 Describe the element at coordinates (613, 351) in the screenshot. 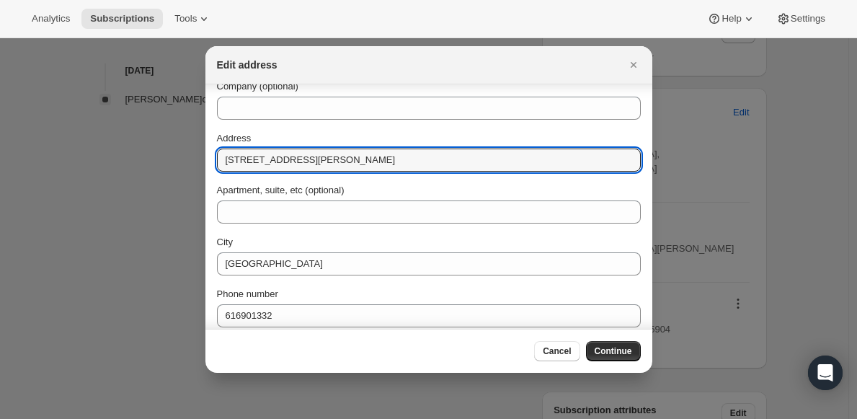

I see `span: Continue` at that location.